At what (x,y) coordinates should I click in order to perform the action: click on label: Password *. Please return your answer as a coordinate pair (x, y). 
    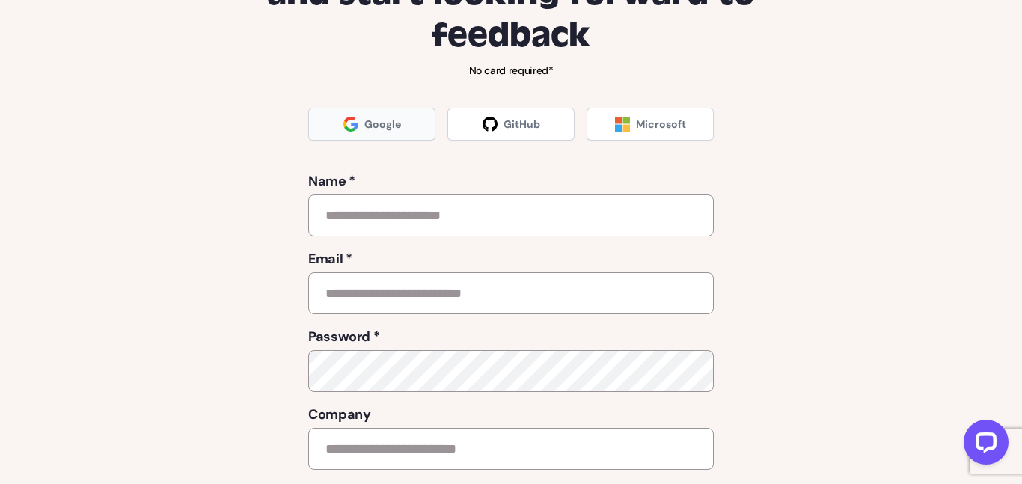
    Looking at the image, I should click on (511, 337).